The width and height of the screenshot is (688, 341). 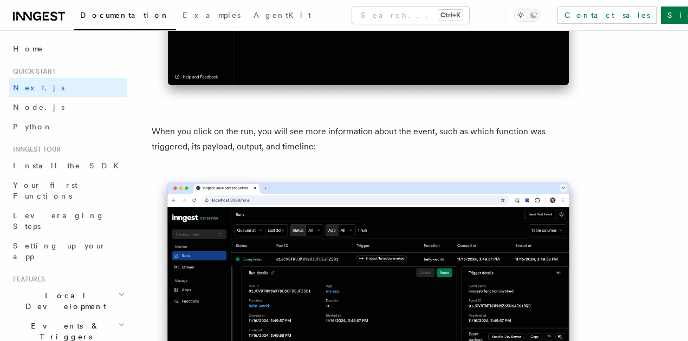 What do you see at coordinates (125, 17) in the screenshot?
I see `a: Documentation` at bounding box center [125, 17].